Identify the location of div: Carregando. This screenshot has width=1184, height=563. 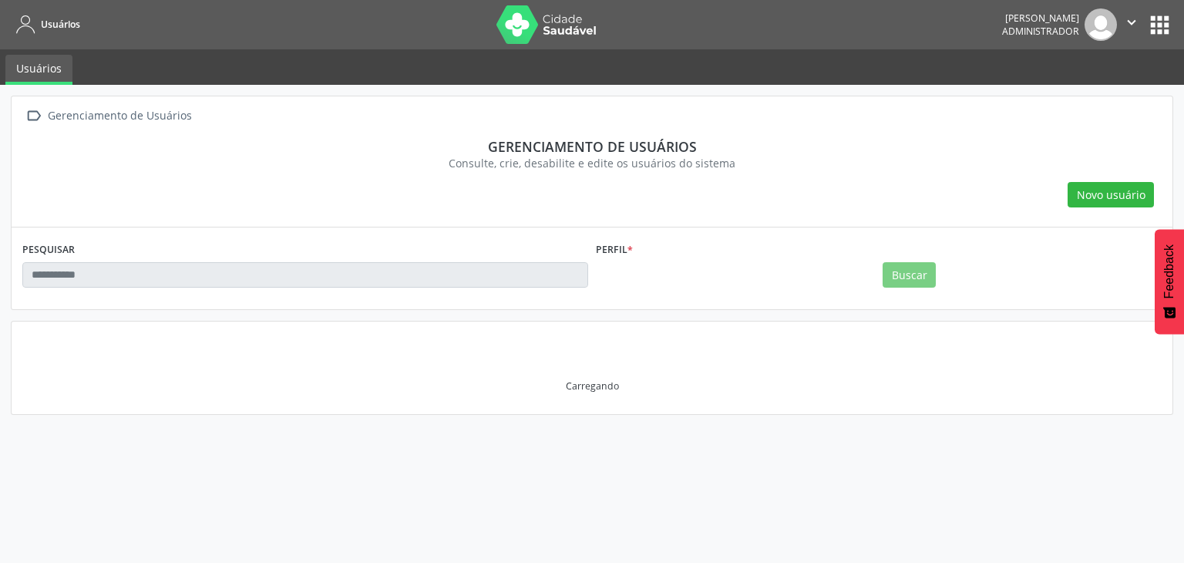
(592, 386).